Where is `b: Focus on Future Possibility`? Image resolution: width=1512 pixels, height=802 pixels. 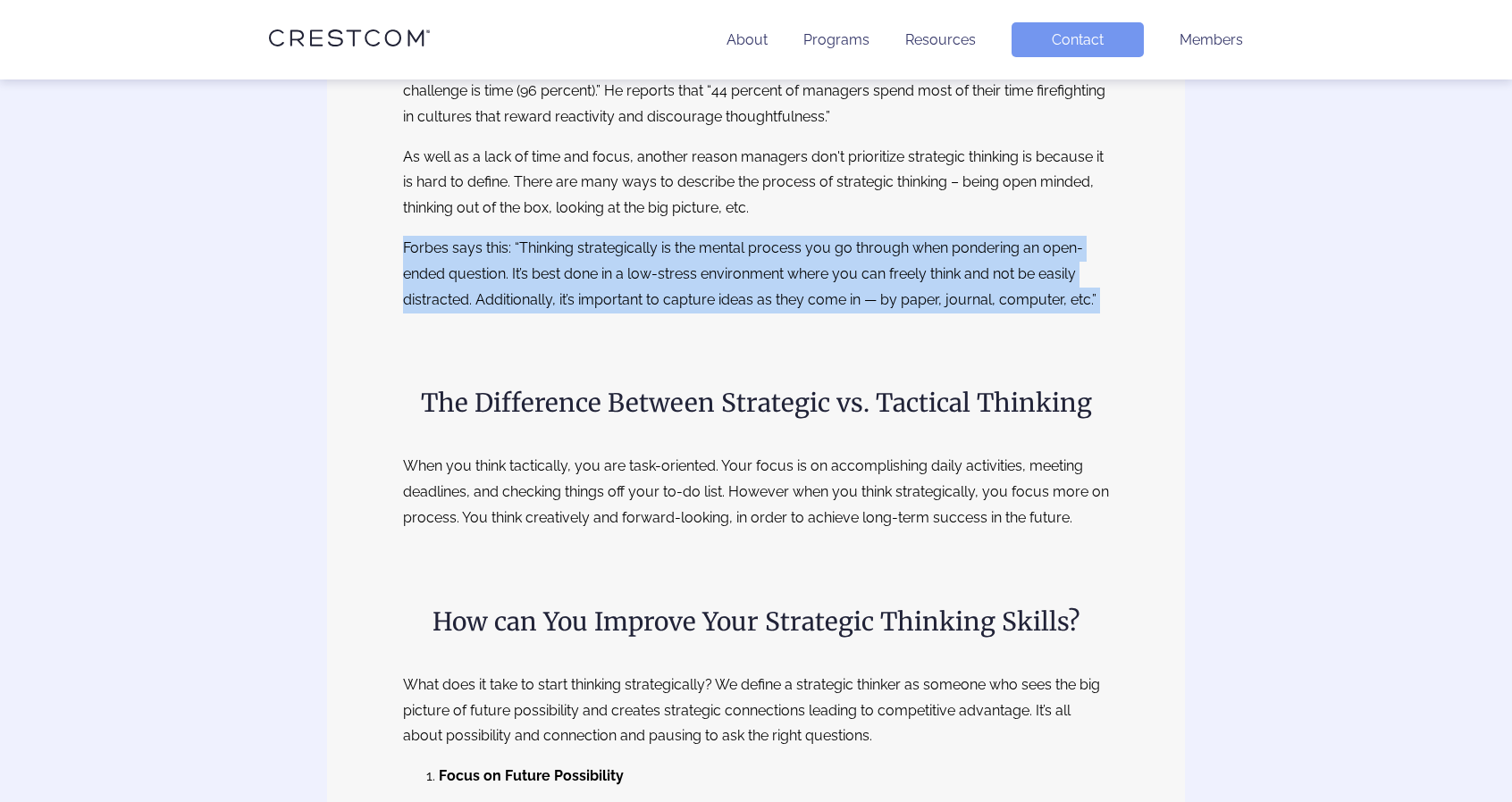
b: Focus on Future Possibility is located at coordinates (531, 775).